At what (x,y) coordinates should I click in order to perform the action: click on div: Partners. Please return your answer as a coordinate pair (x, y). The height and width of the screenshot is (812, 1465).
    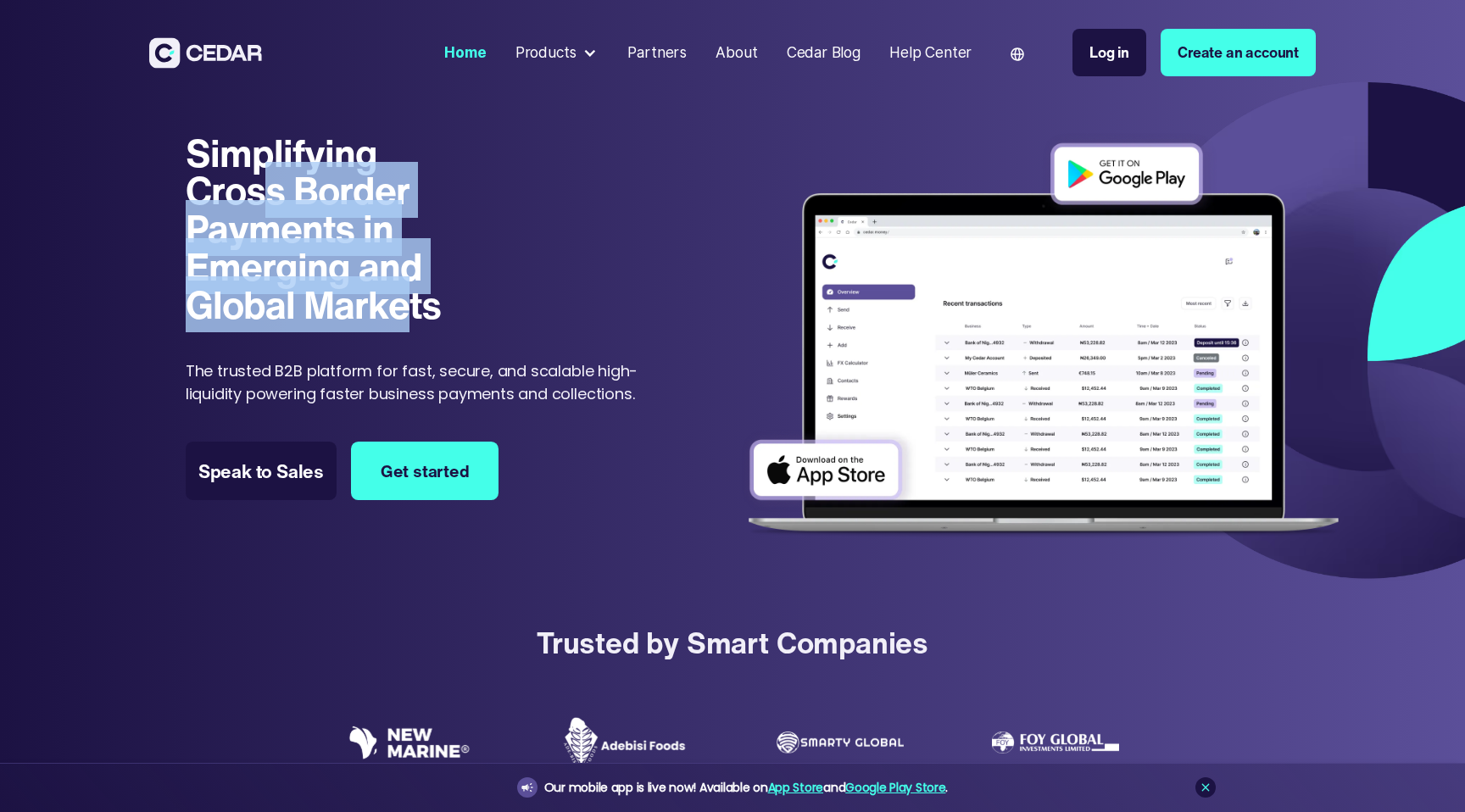
    Looking at the image, I should click on (657, 52).